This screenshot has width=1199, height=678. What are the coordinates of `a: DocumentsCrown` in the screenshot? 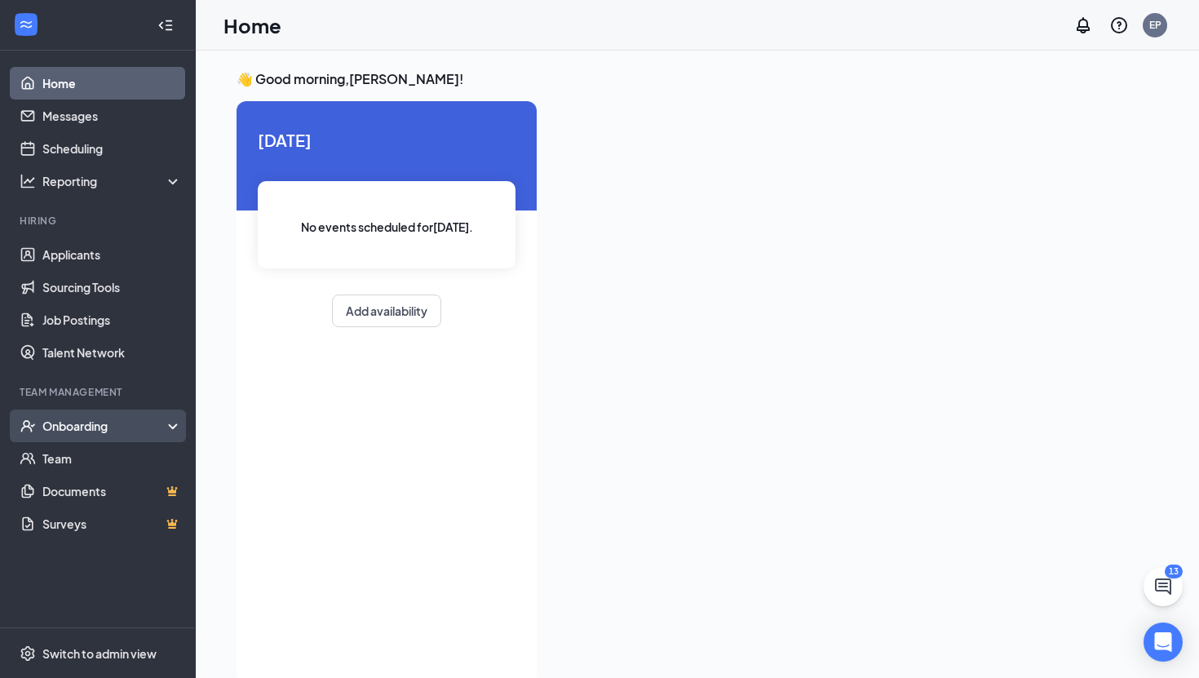 It's located at (112, 491).